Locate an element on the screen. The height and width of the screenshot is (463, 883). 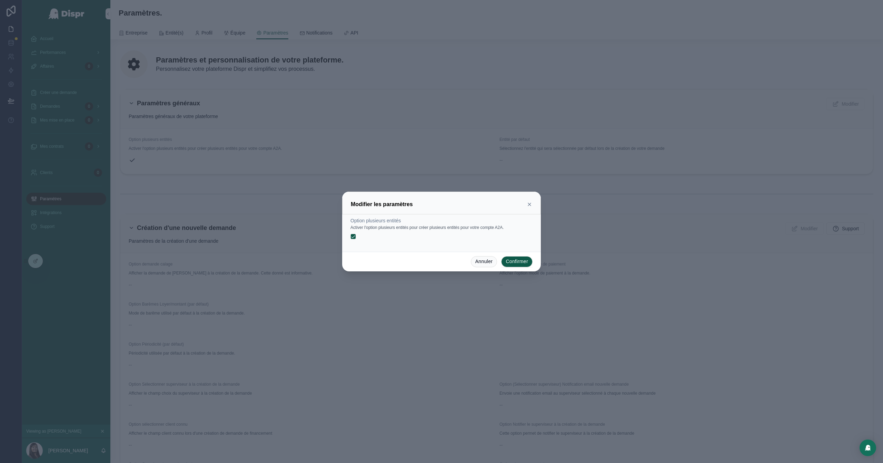
button: Annuler is located at coordinates (484, 262).